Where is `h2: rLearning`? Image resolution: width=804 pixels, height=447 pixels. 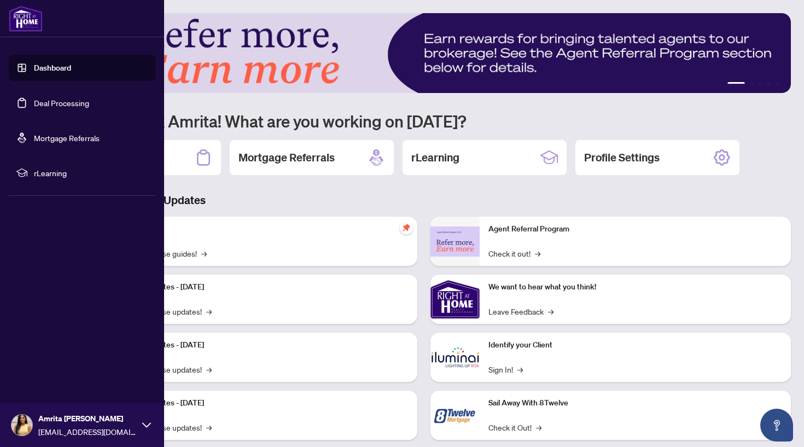 h2: rLearning is located at coordinates (436, 158).